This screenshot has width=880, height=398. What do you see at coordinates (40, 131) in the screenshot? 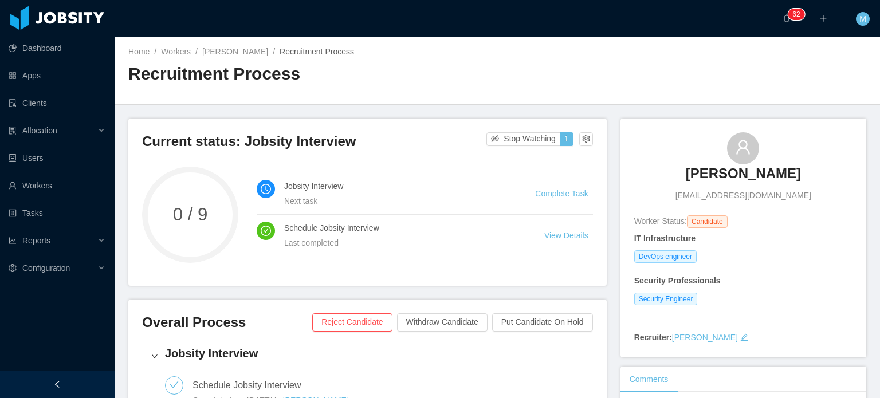
I see `span: Allocation` at bounding box center [40, 131].